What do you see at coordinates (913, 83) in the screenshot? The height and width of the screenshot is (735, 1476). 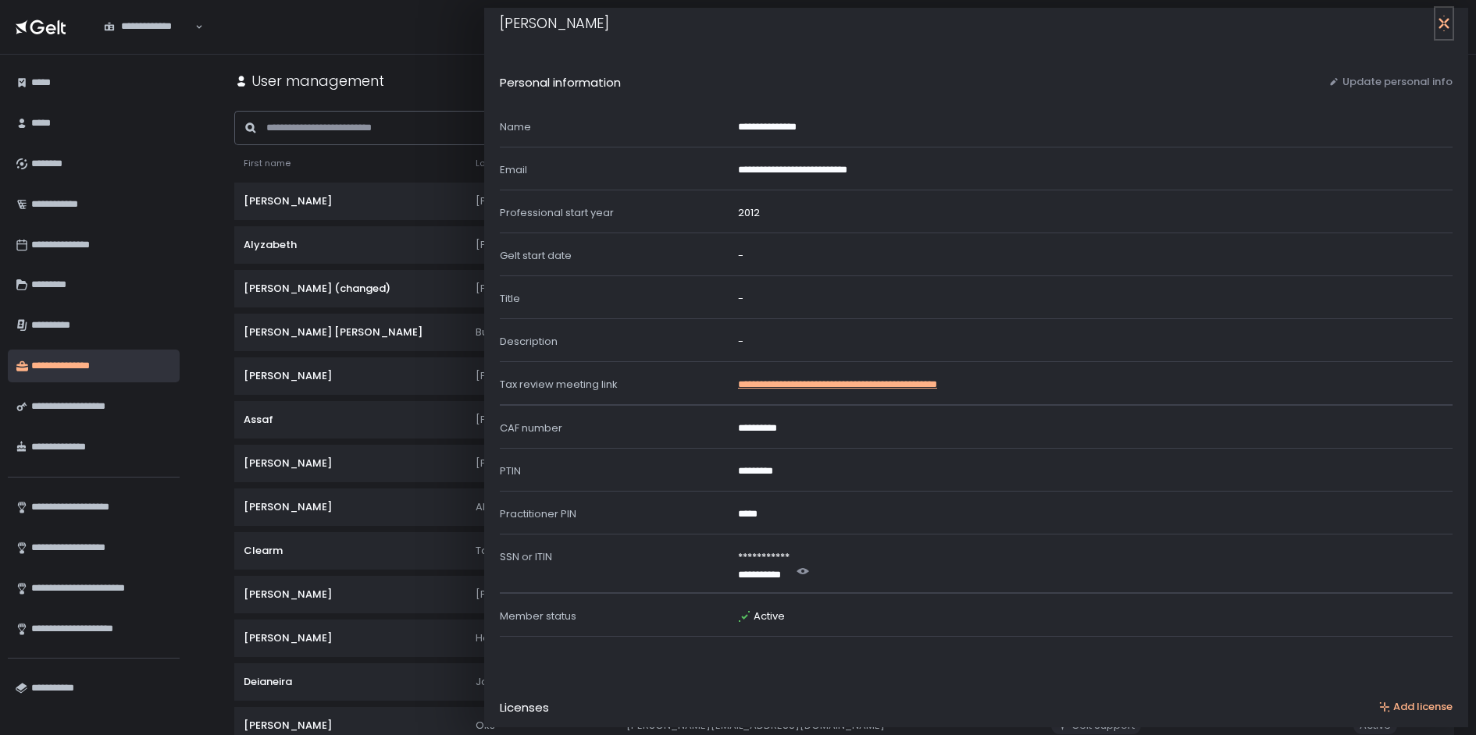 I see `h2: Personal information` at bounding box center [913, 83].